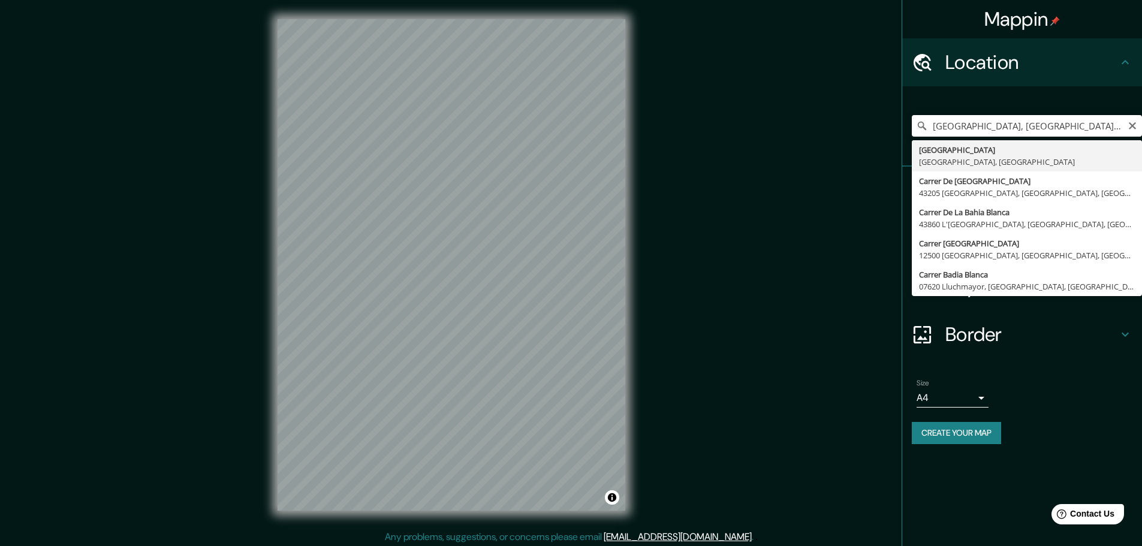  Describe the element at coordinates (1022, 191) in the screenshot. I see `div: Pins` at that location.